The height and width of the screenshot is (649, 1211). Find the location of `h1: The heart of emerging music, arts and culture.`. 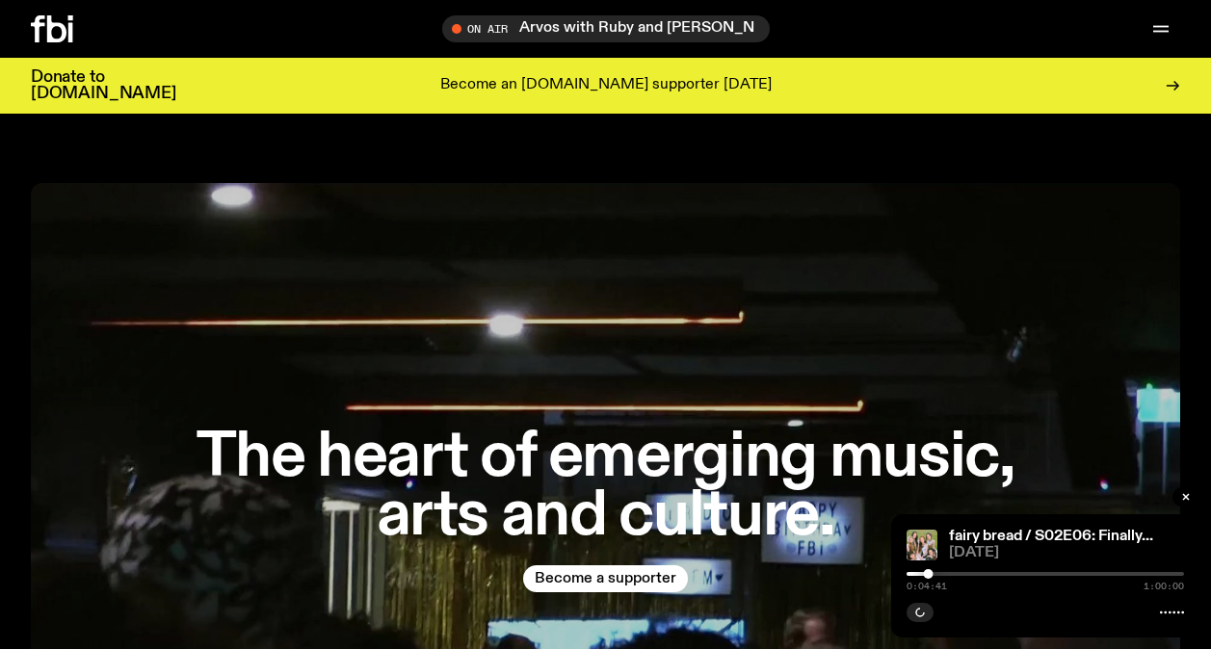

h1: The heart of emerging music, arts and culture. is located at coordinates (606, 487).